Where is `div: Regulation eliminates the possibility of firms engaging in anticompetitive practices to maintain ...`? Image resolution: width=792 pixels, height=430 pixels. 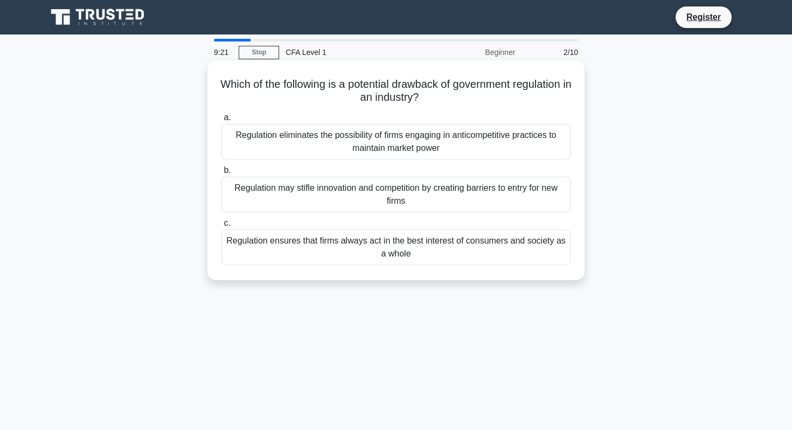
div: Regulation eliminates the possibility of firms engaging in anticompetitive practices to maintain ... is located at coordinates (396, 142).